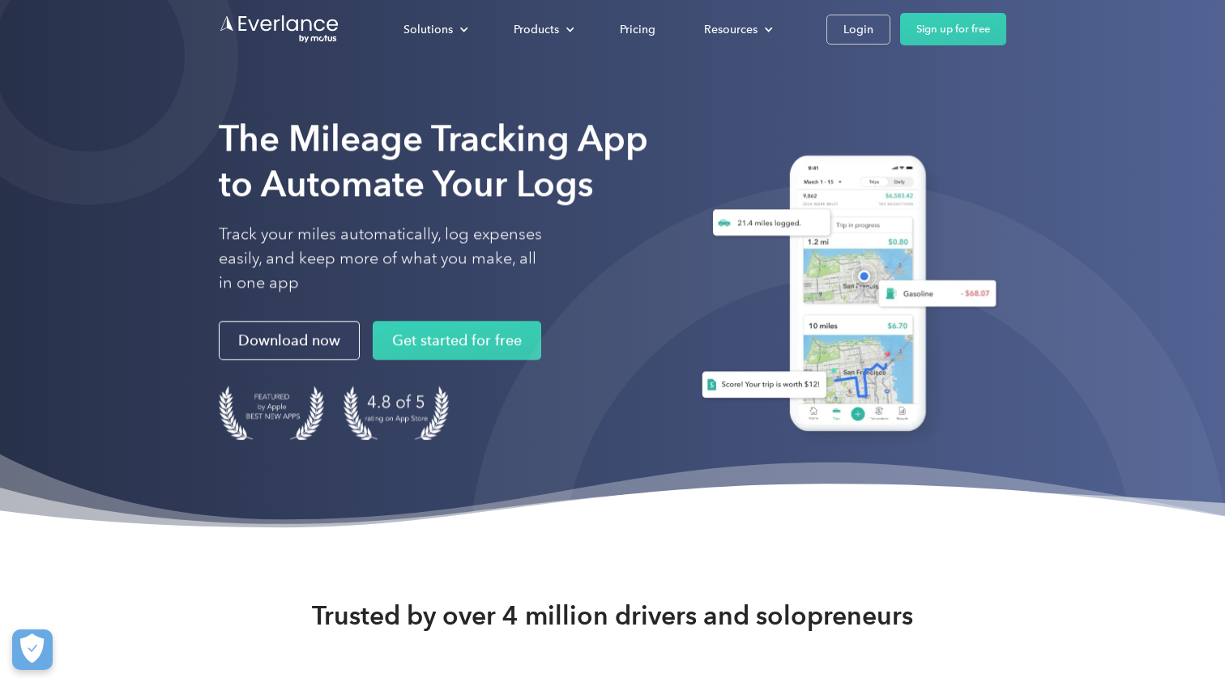  What do you see at coordinates (381, 259) in the screenshot?
I see `p: Track your miles automatically, log expenses easily, and keep more of what you make, all in one app` at bounding box center [381, 259].